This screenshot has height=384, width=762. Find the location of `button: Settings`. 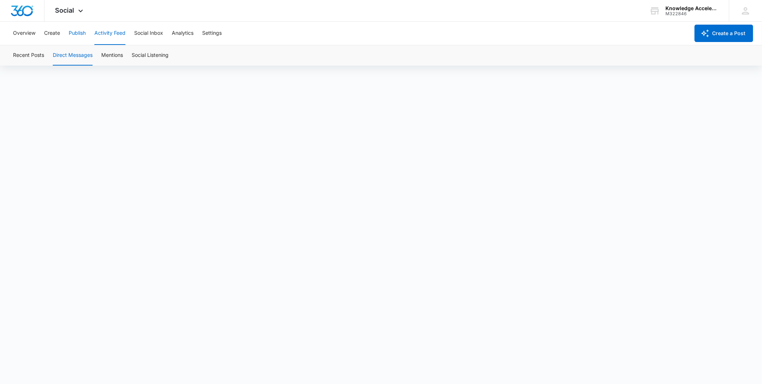

button: Settings is located at coordinates (212, 33).